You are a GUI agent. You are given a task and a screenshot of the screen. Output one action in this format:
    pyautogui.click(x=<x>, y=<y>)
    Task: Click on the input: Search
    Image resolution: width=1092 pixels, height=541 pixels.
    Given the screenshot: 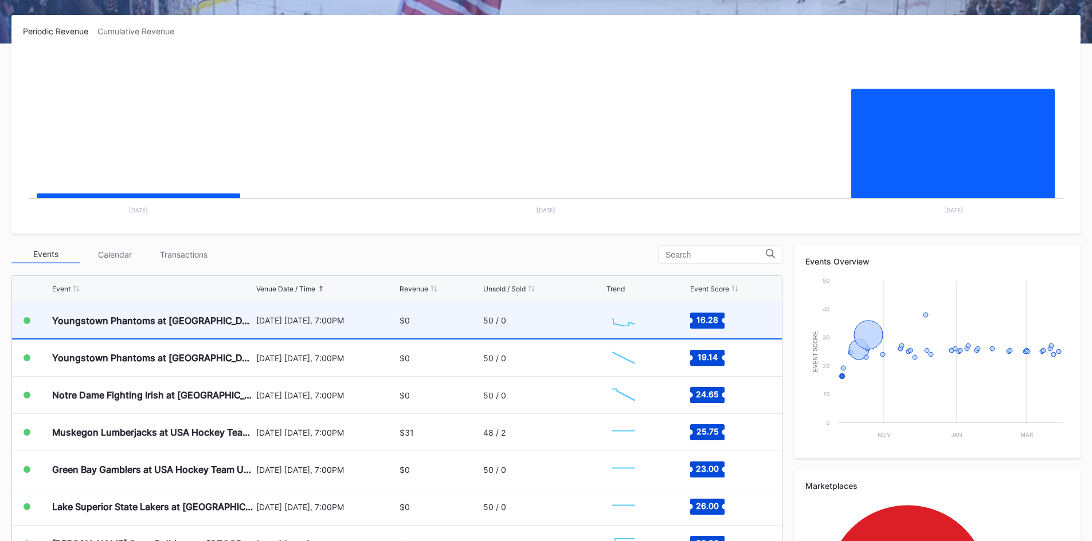 What is the action you would take?
    pyautogui.click(x=715, y=255)
    